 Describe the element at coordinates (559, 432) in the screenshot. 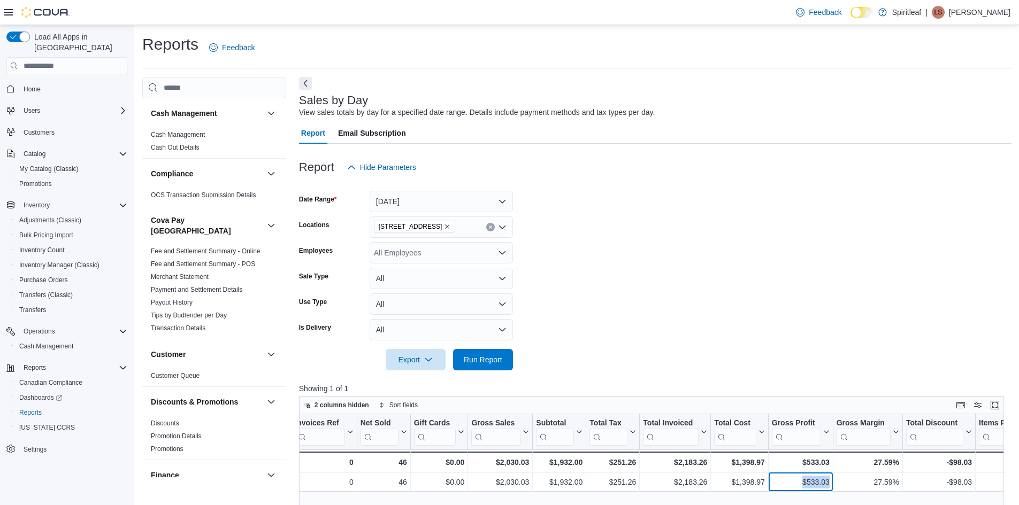

I see `button: Subtotal` at that location.